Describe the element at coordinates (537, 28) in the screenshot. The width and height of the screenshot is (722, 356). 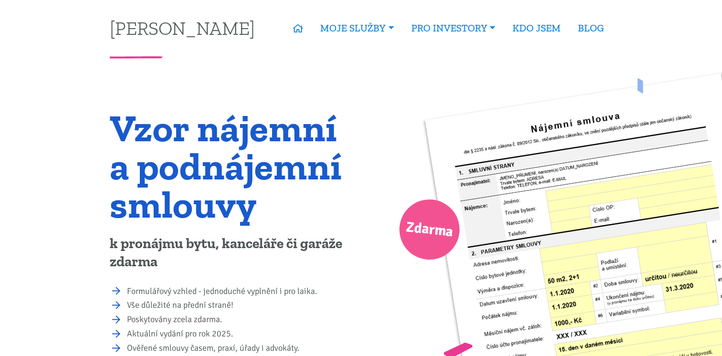
I see `a: KDO JSEM` at that location.